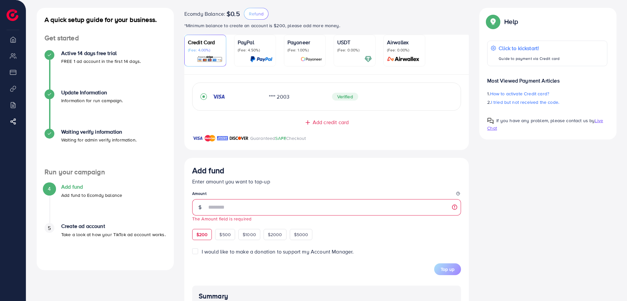 This screenshot has height=301, width=627. What do you see at coordinates (249, 234) in the screenshot?
I see `span: $1000` at bounding box center [249, 234].